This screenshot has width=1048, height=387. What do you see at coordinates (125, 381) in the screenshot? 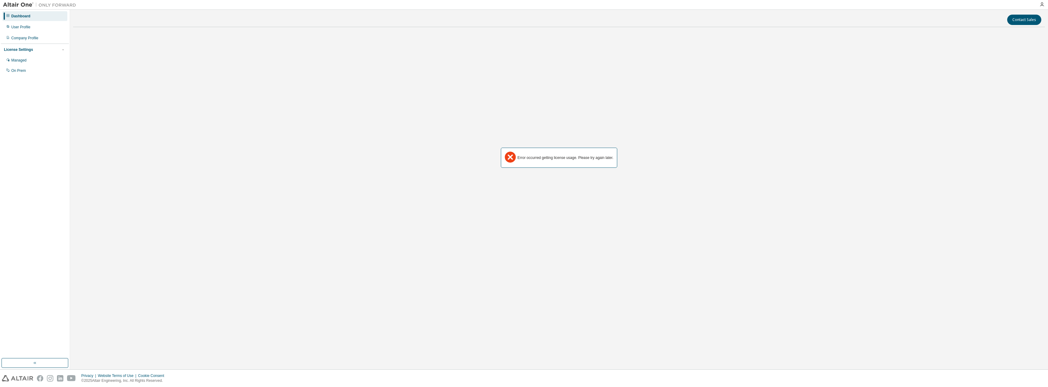
I see `p: © 2025 Altair Engineering, Inc. All Rights Reserved.` at bounding box center [125, 381].